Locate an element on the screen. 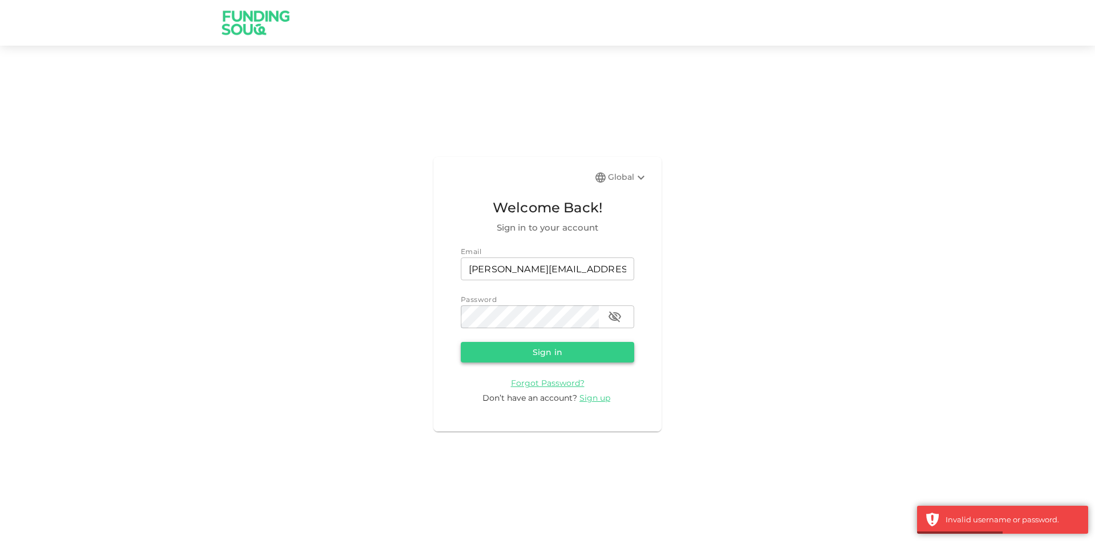 This screenshot has height=544, width=1095. input: email is located at coordinates (548, 269).